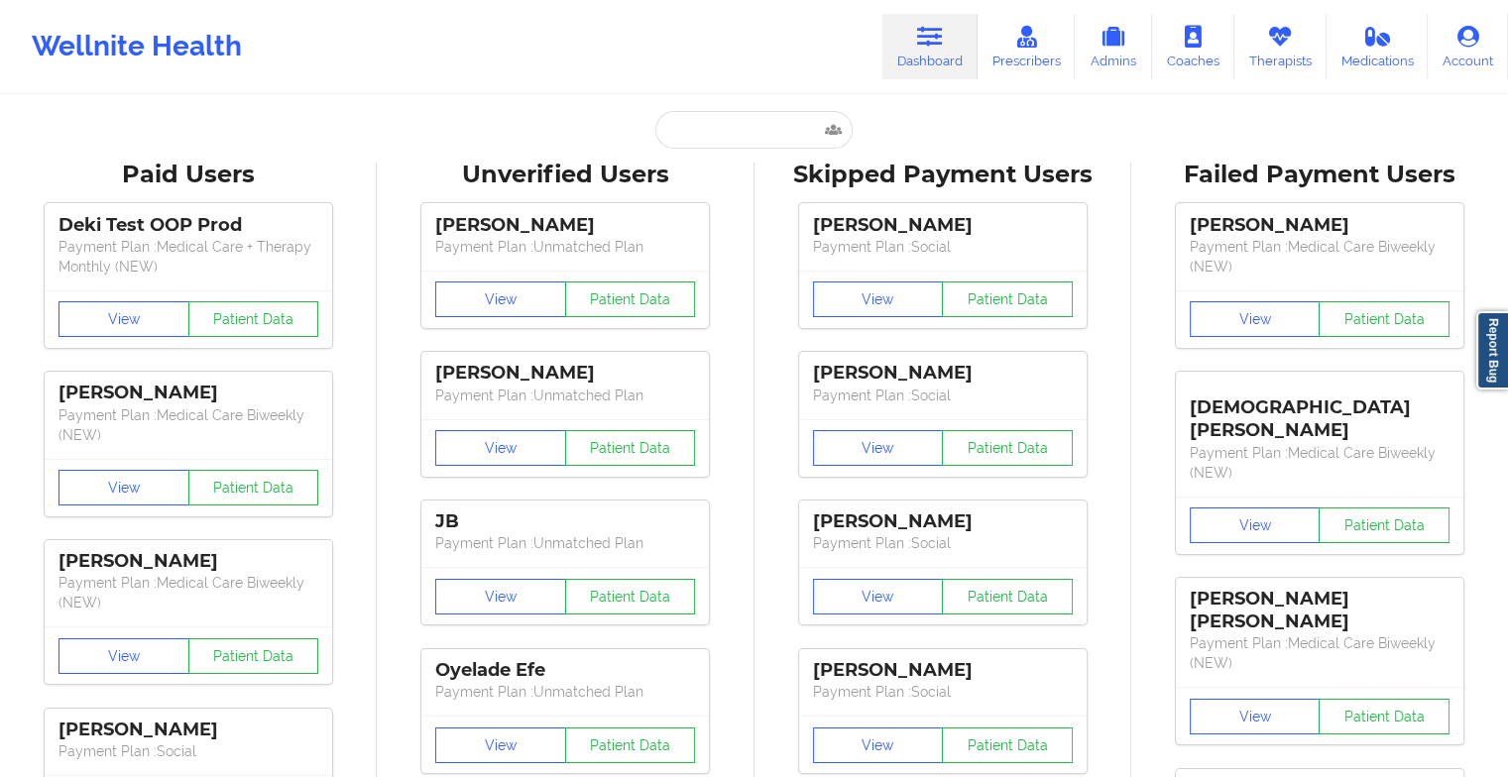 This screenshot has height=777, width=1508. Describe the element at coordinates (1377, 47) in the screenshot. I see `a: Medications` at that location.